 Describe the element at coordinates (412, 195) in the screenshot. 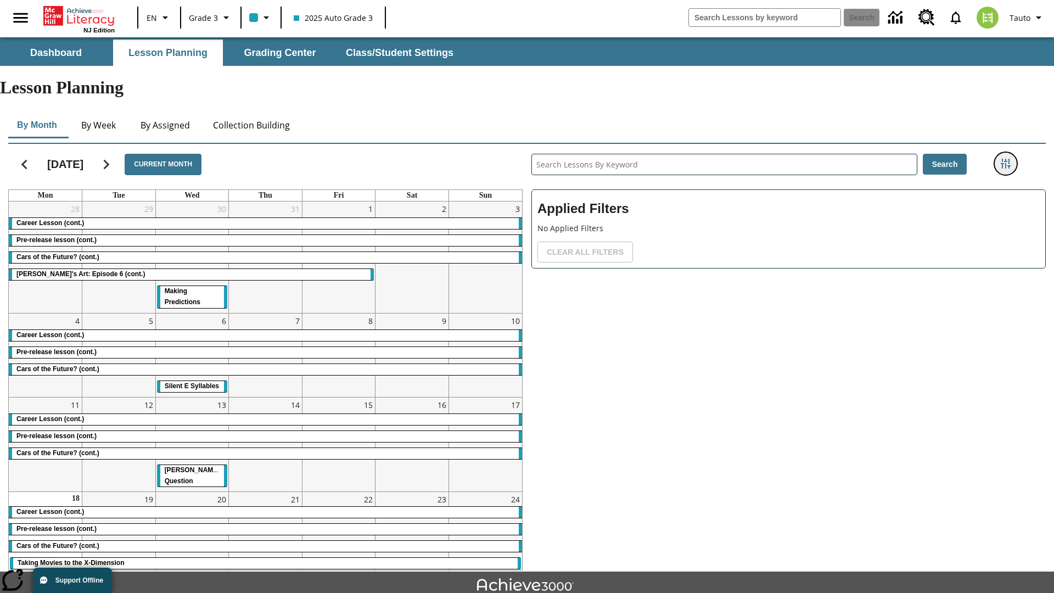

I see `a: Saturday` at that location.